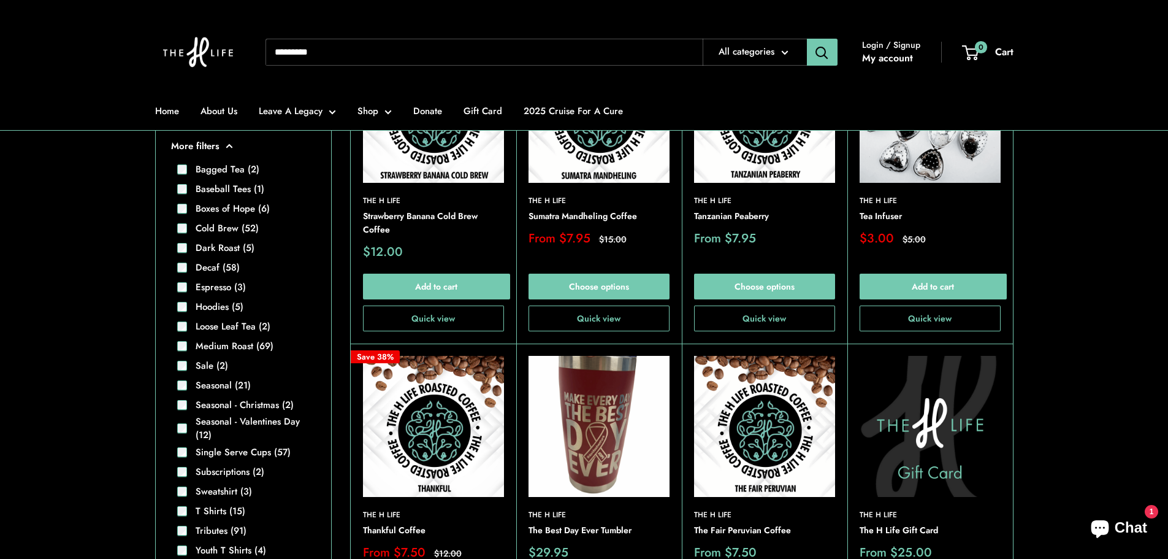  What do you see at coordinates (239, 452) in the screenshot?
I see `label: Single Serve Cups (57)` at bounding box center [239, 452].